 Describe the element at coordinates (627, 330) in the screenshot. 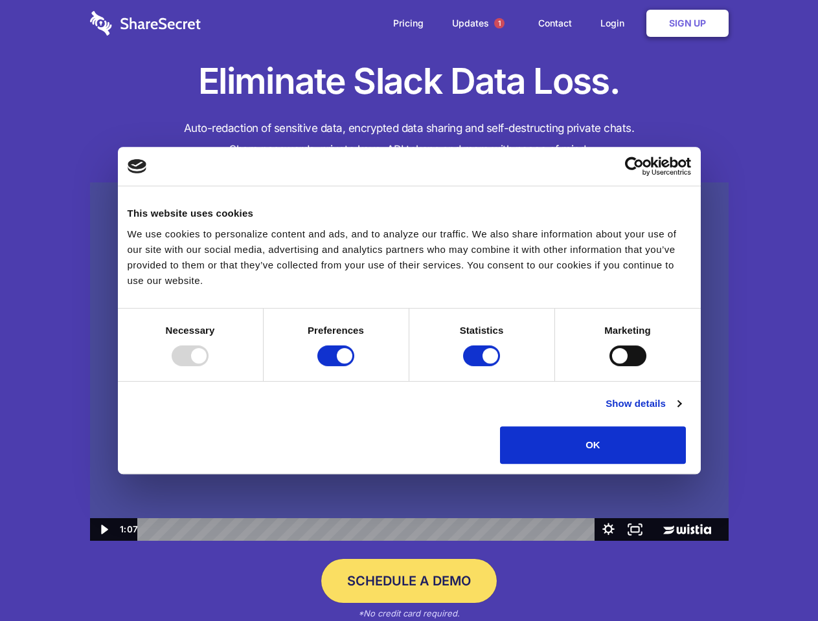

I see `strong: Marketing` at that location.